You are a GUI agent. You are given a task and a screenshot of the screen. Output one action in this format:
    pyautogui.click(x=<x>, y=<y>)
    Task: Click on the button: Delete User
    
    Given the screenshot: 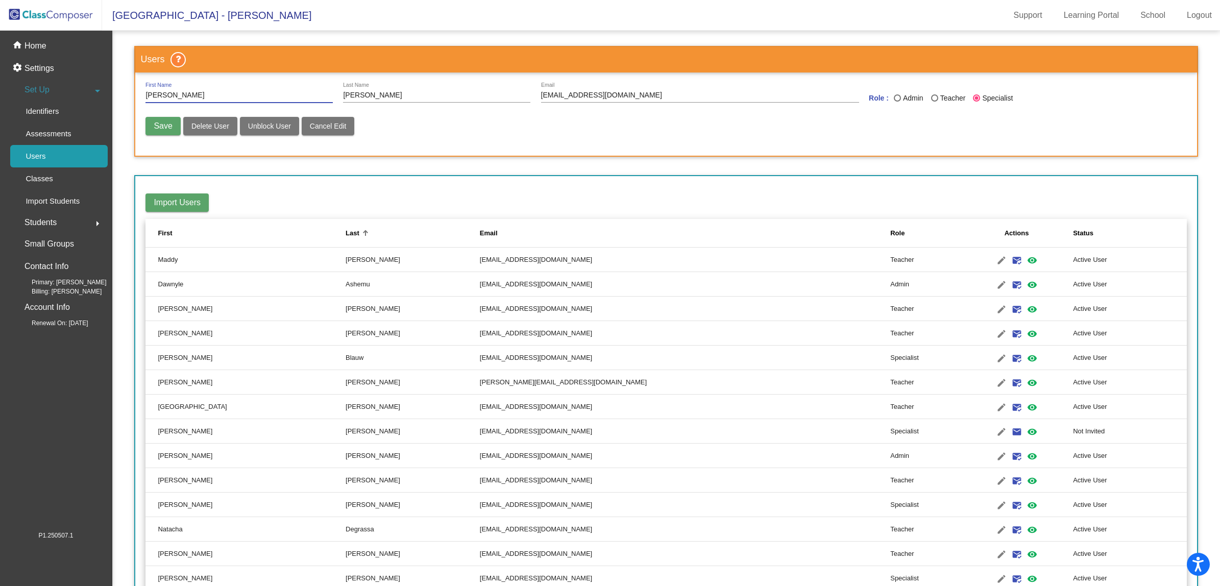 What is the action you would take?
    pyautogui.click(x=210, y=126)
    